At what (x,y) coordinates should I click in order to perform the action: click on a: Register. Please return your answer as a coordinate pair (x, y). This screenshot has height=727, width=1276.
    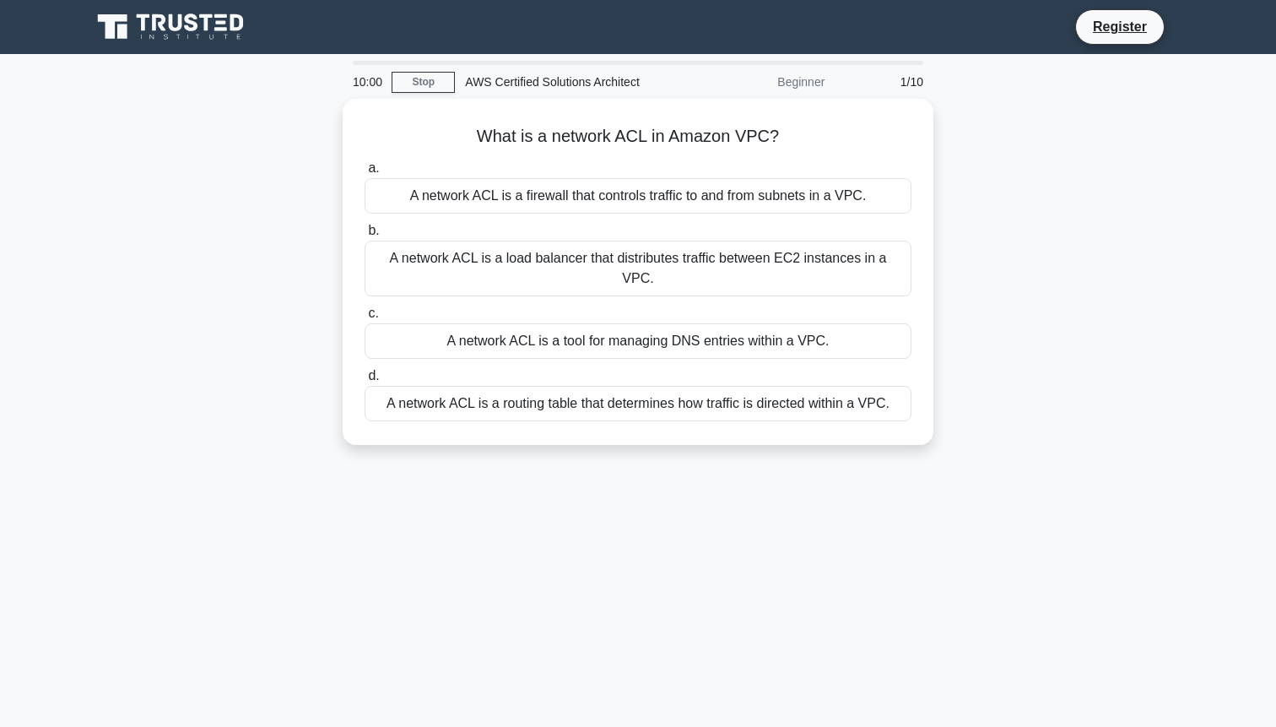
    Looking at the image, I should click on (1120, 26).